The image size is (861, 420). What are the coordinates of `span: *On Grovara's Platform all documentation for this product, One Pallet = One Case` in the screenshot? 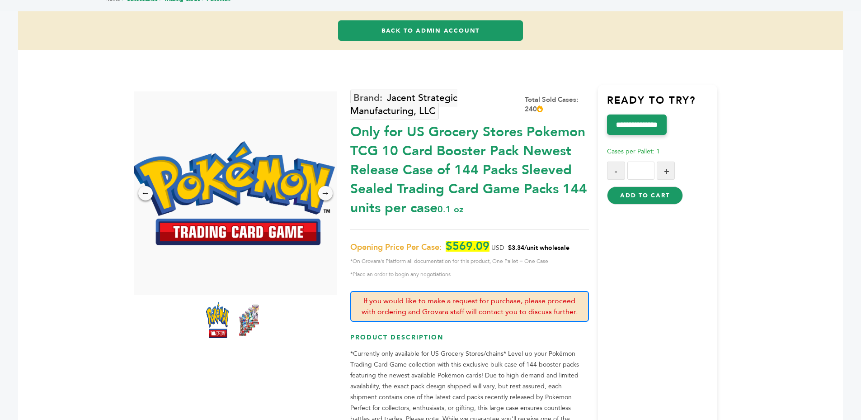 It's located at (470, 261).